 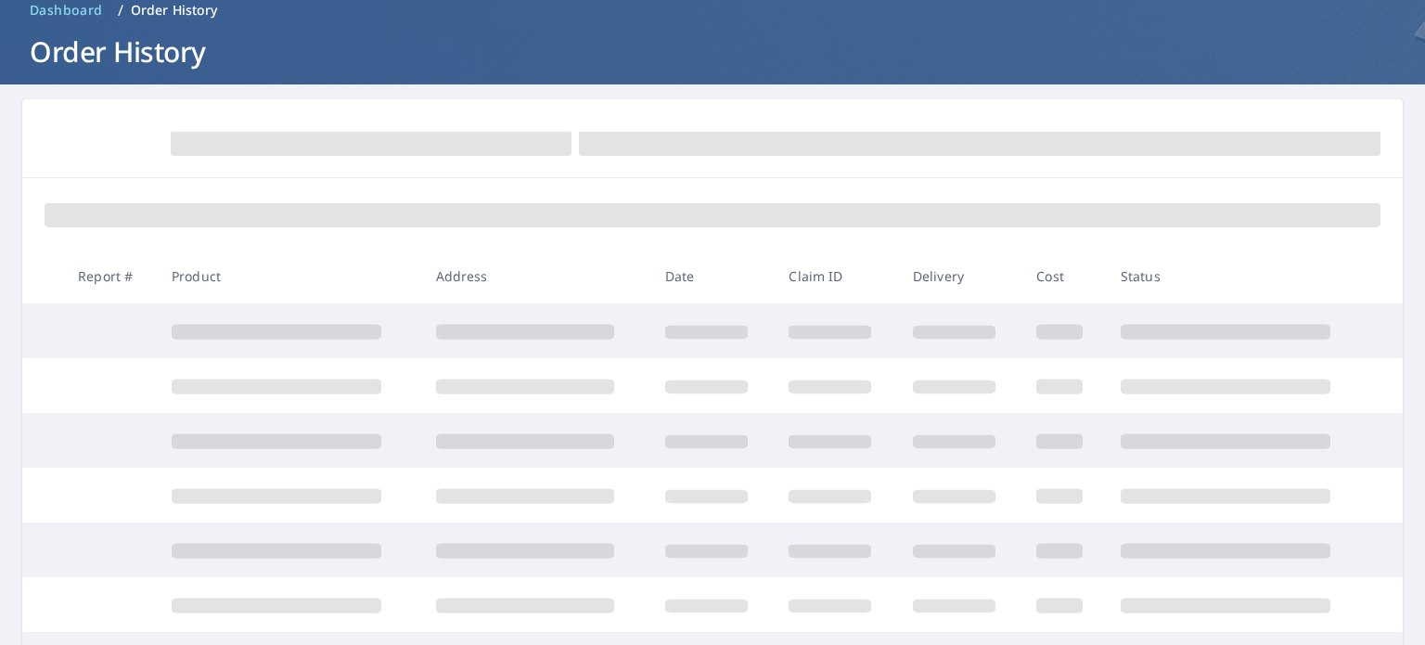 I want to click on p: Order History, so click(x=174, y=10).